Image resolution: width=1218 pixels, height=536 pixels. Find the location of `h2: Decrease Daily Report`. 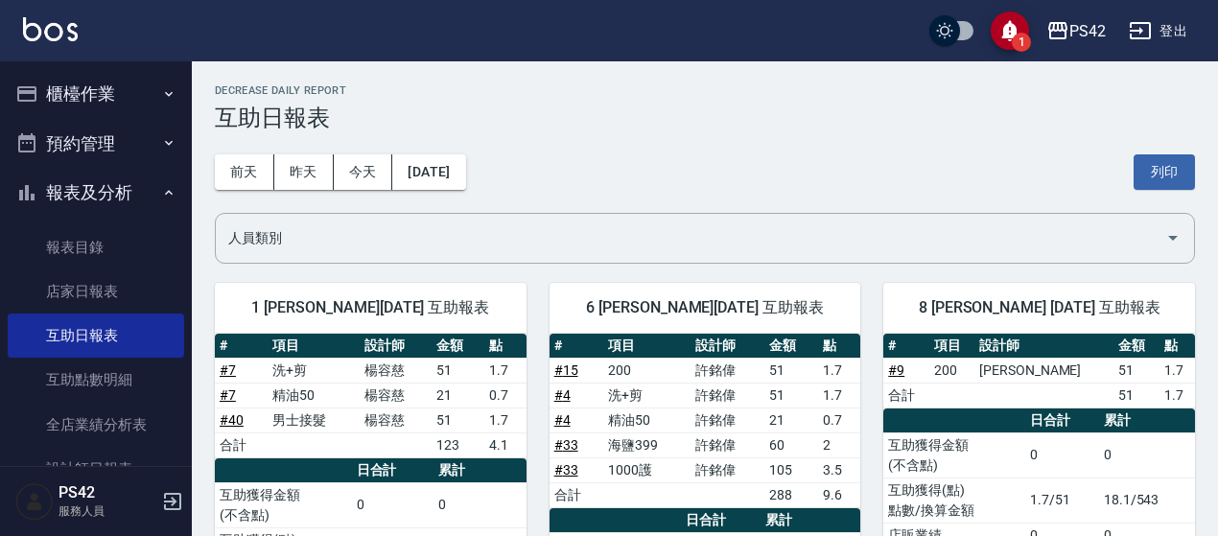

h2: Decrease Daily Report is located at coordinates (705, 90).